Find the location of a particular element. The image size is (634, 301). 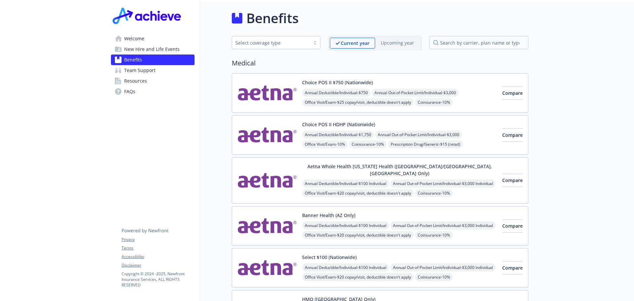

a: Privacy is located at coordinates (158, 239).